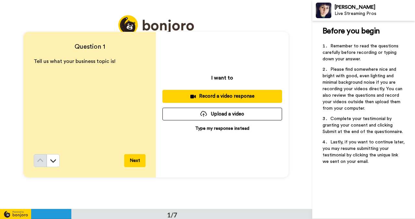 This screenshot has height=219, width=415. Describe the element at coordinates (374, 14) in the screenshot. I see `div: Live Streaming Pros` at that location.